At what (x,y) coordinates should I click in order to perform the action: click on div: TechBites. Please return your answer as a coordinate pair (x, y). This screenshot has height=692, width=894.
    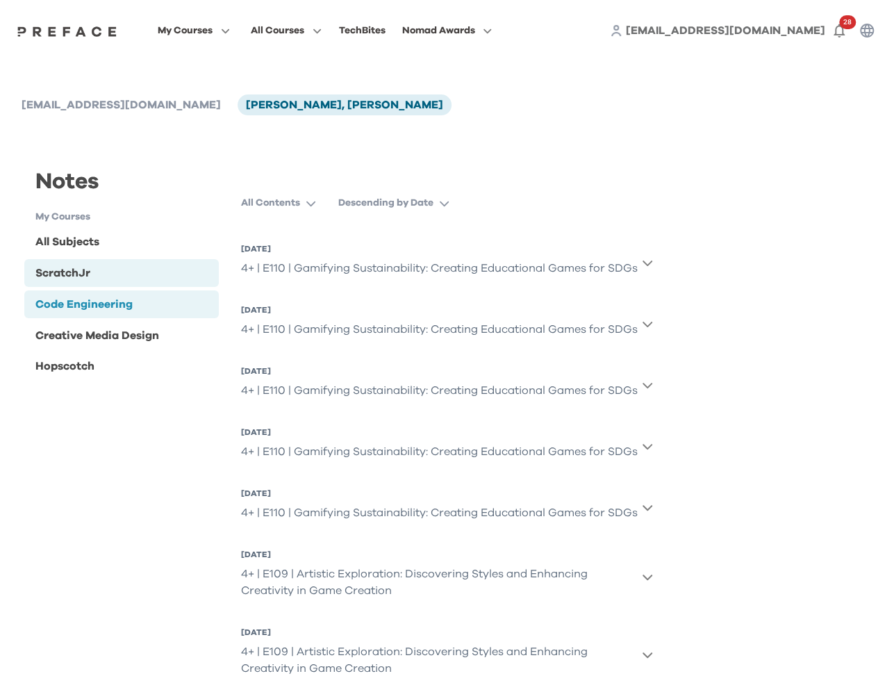
    Looking at the image, I should click on (361, 31).